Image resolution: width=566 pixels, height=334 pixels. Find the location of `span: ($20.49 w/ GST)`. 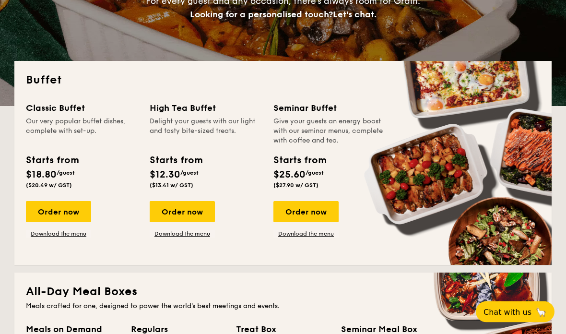

span: ($20.49 w/ GST) is located at coordinates (49, 186).